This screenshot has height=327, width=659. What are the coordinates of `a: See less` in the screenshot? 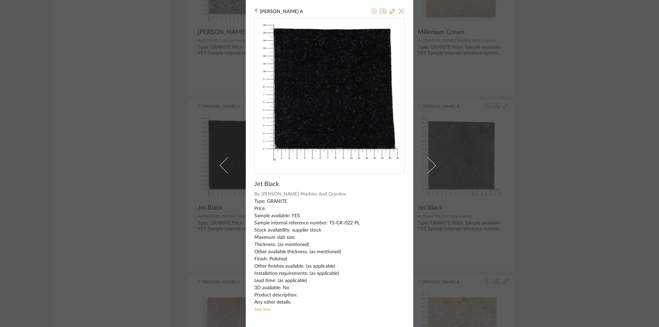 It's located at (262, 309).